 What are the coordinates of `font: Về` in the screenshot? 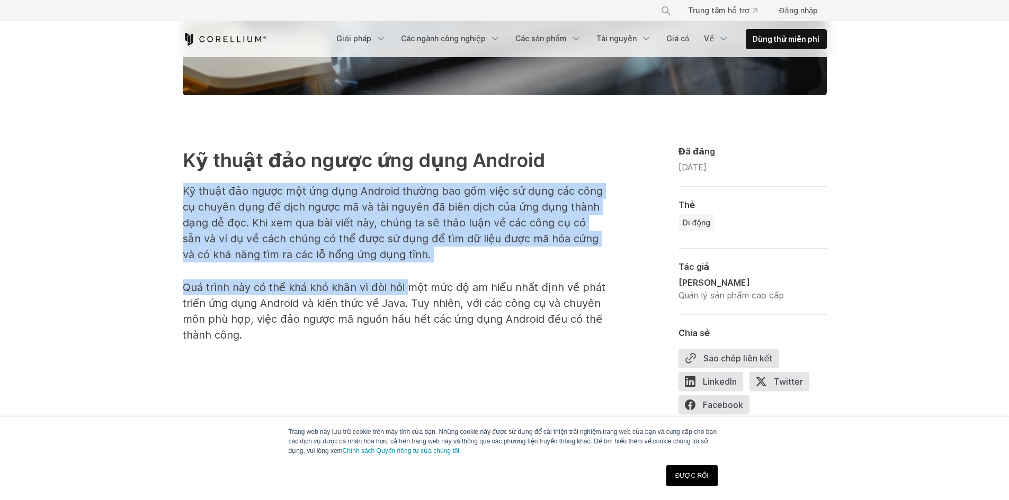 It's located at (708, 38).